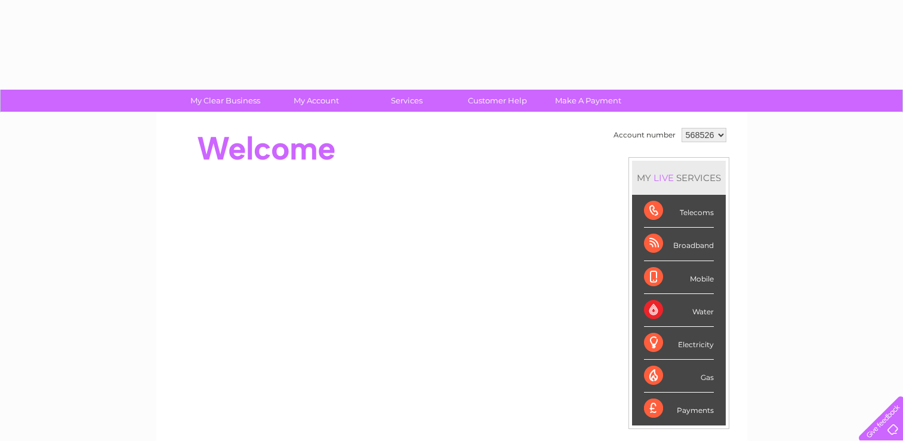  Describe the element at coordinates (664, 177) in the screenshot. I see `div: LIVE` at that location.